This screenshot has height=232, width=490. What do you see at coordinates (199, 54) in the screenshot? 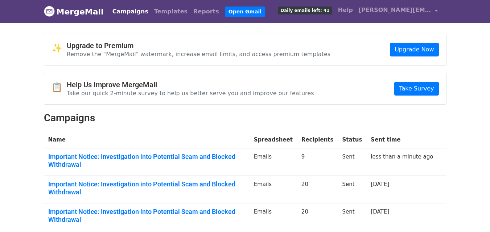
I see `p: Remove the "MergeMail" watermark, increase email limits, and access premium templates` at bounding box center [199, 54].